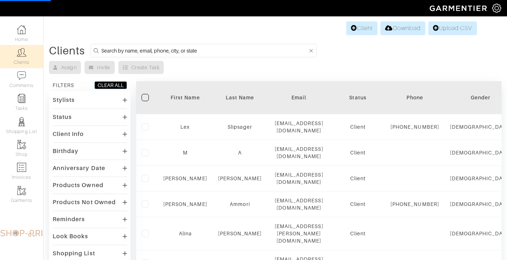 The height and width of the screenshot is (260, 507). I want to click on div: Birthday, so click(65, 151).